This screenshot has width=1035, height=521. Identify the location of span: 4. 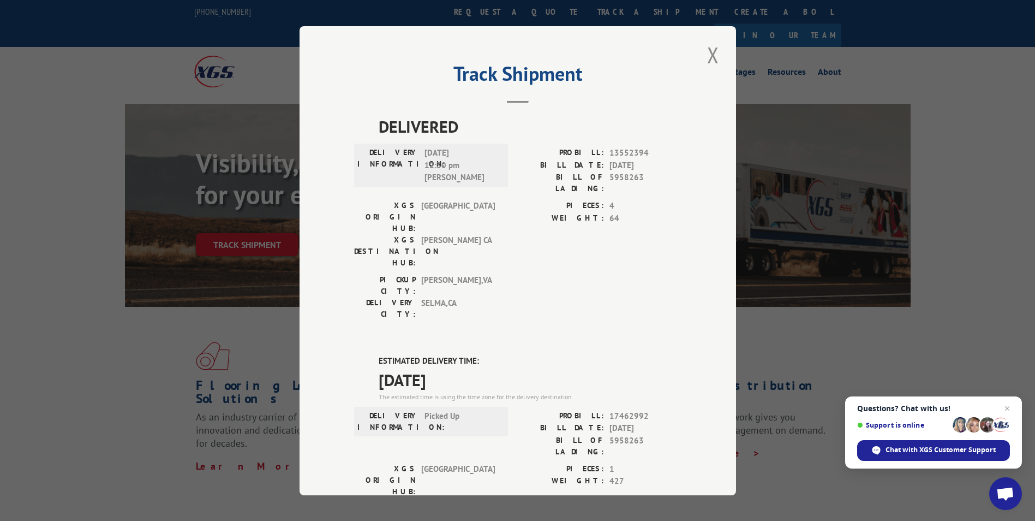
(646, 206).